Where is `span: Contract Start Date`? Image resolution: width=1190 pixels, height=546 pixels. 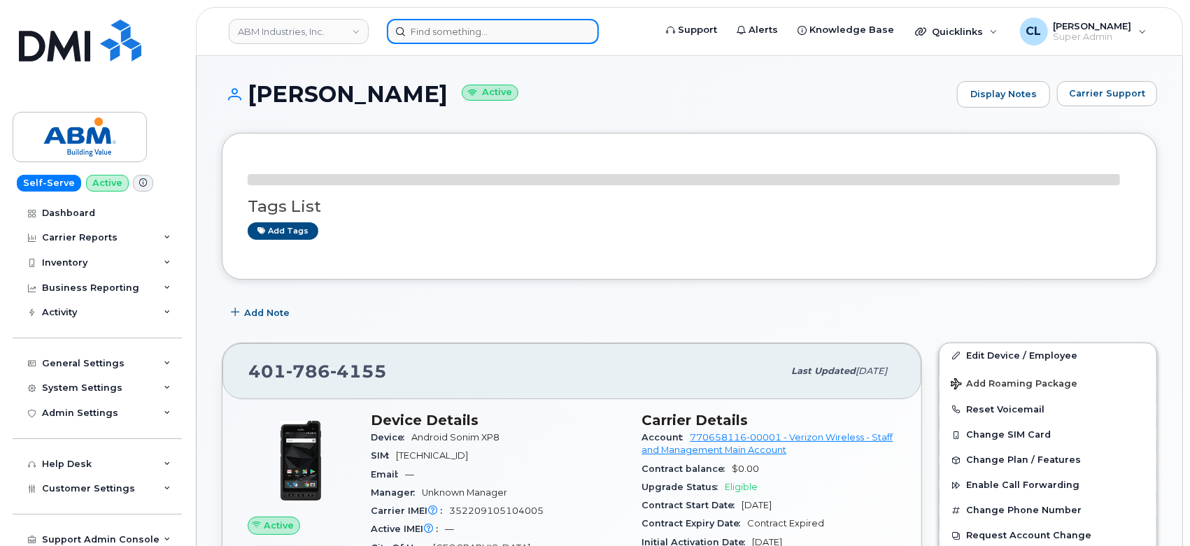
span: Contract Start Date is located at coordinates (692, 505).